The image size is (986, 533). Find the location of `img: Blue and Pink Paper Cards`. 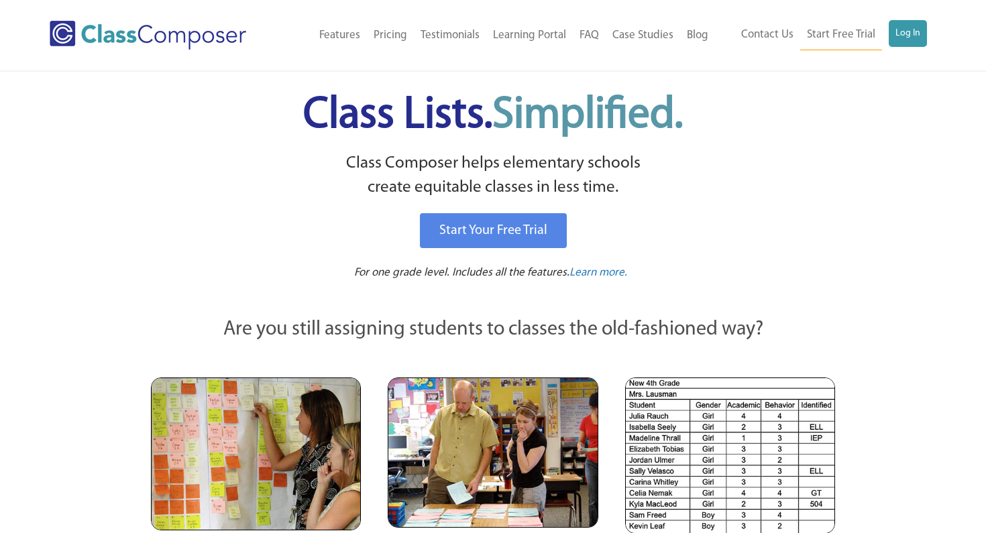

img: Blue and Pink Paper Cards is located at coordinates (492, 452).